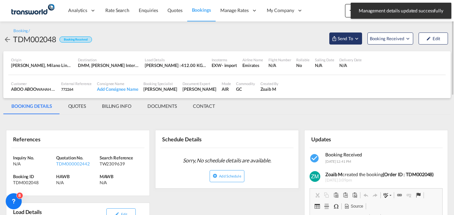 The image size is (454, 215). I want to click on div: Emirates, so click(253, 65).